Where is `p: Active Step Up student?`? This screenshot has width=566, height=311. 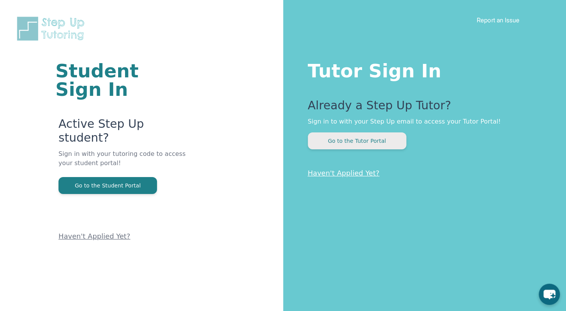 p: Active Step Up student? is located at coordinates (125, 133).